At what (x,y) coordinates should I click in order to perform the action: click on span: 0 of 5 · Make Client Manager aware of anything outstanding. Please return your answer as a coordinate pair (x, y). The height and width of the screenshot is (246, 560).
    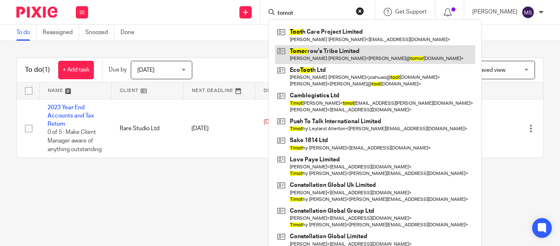
    Looking at the image, I should click on (75, 141).